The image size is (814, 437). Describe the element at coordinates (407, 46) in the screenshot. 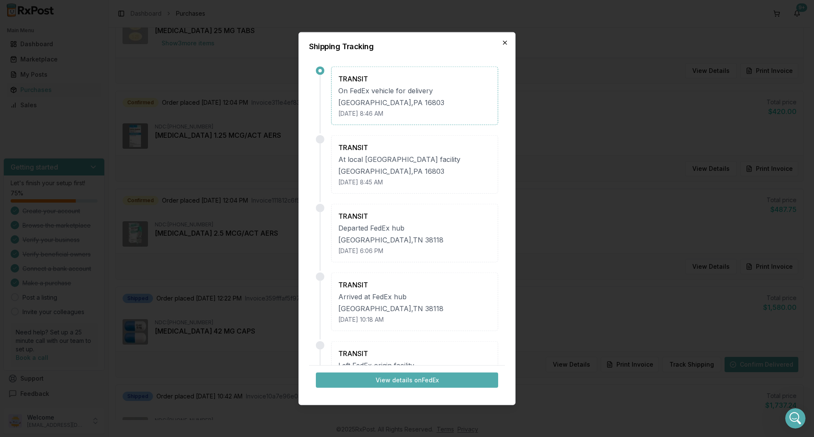

I see `h2: Shipping Tracking` at that location.